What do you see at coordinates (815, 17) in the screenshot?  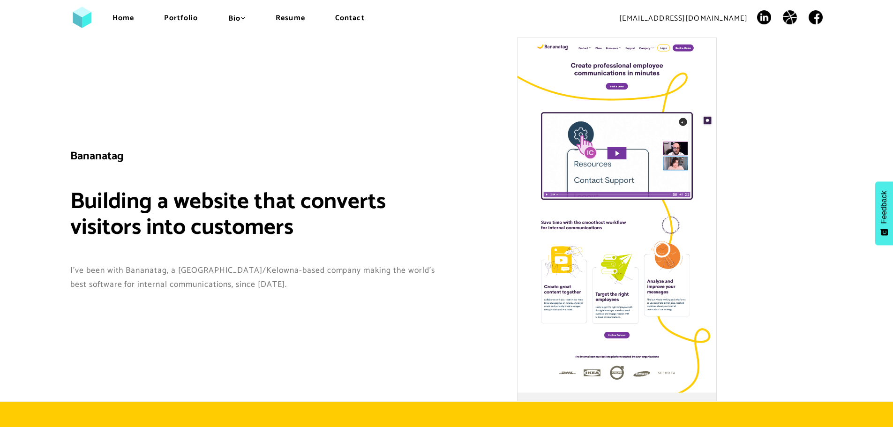 I see `img: Facebook icon` at bounding box center [815, 17].